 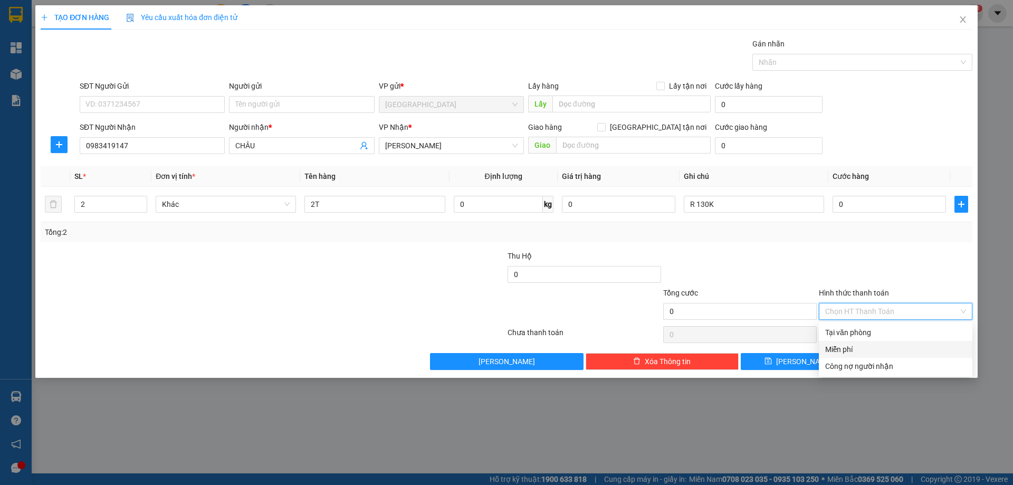 I want to click on div: Tên hàng: XE ĐẠP + CÁI GHẾ ( : 2 ), so click(x=108, y=74).